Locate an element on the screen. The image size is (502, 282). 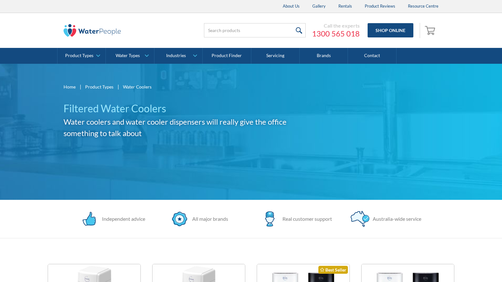
a: Brands is located at coordinates (324, 56).